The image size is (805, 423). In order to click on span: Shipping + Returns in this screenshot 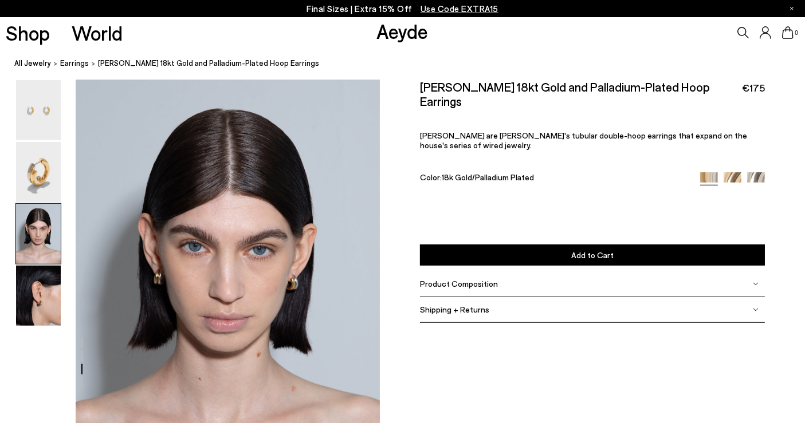, I will do `click(454, 309)`.